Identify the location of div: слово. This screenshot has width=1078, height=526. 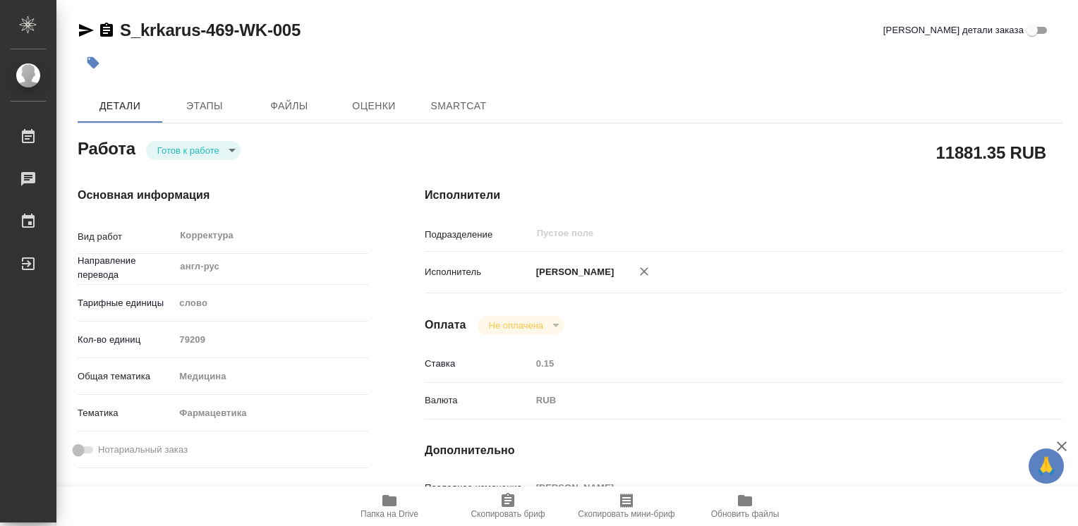
(271, 303).